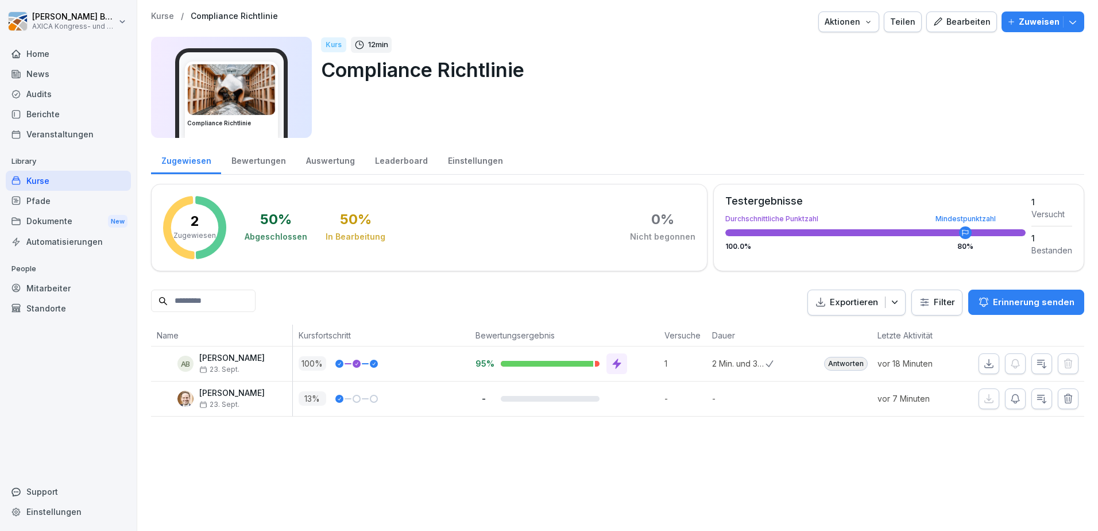  I want to click on button: Bearbeiten, so click(961, 22).